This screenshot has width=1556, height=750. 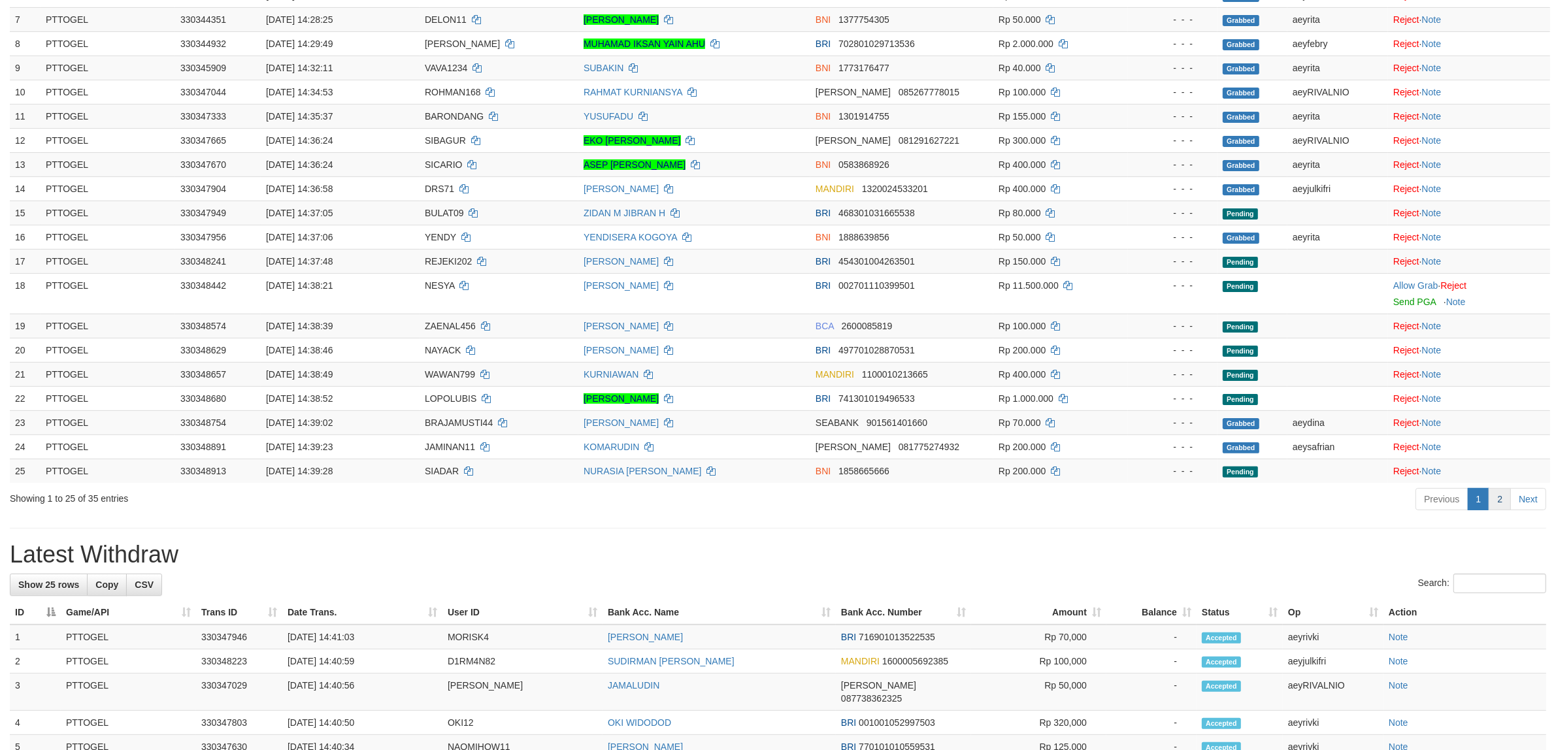 What do you see at coordinates (450, 399) in the screenshot?
I see `span: LOPOLUBIS` at bounding box center [450, 399].